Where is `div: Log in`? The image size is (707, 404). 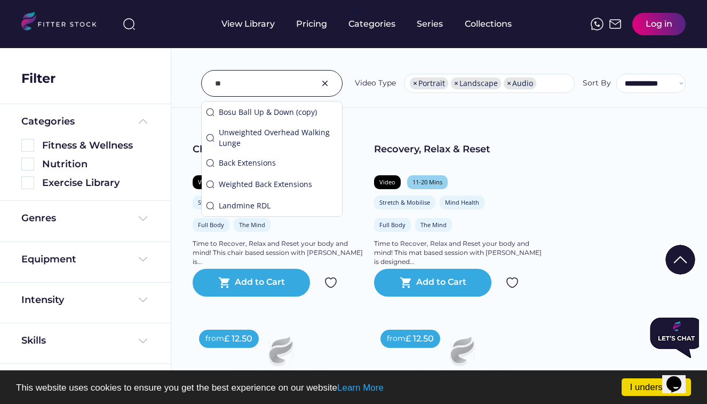 div: Log in is located at coordinates (659, 24).